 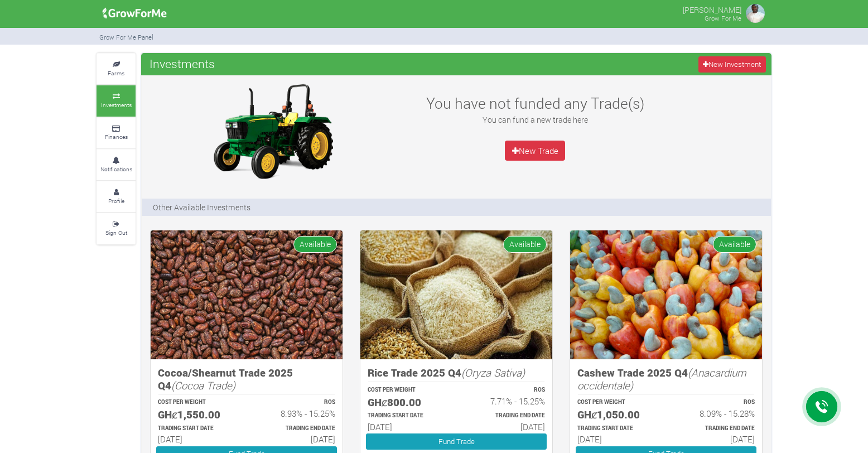 I want to click on h5: Cashew Trade 2025 Q4, so click(x=666, y=379).